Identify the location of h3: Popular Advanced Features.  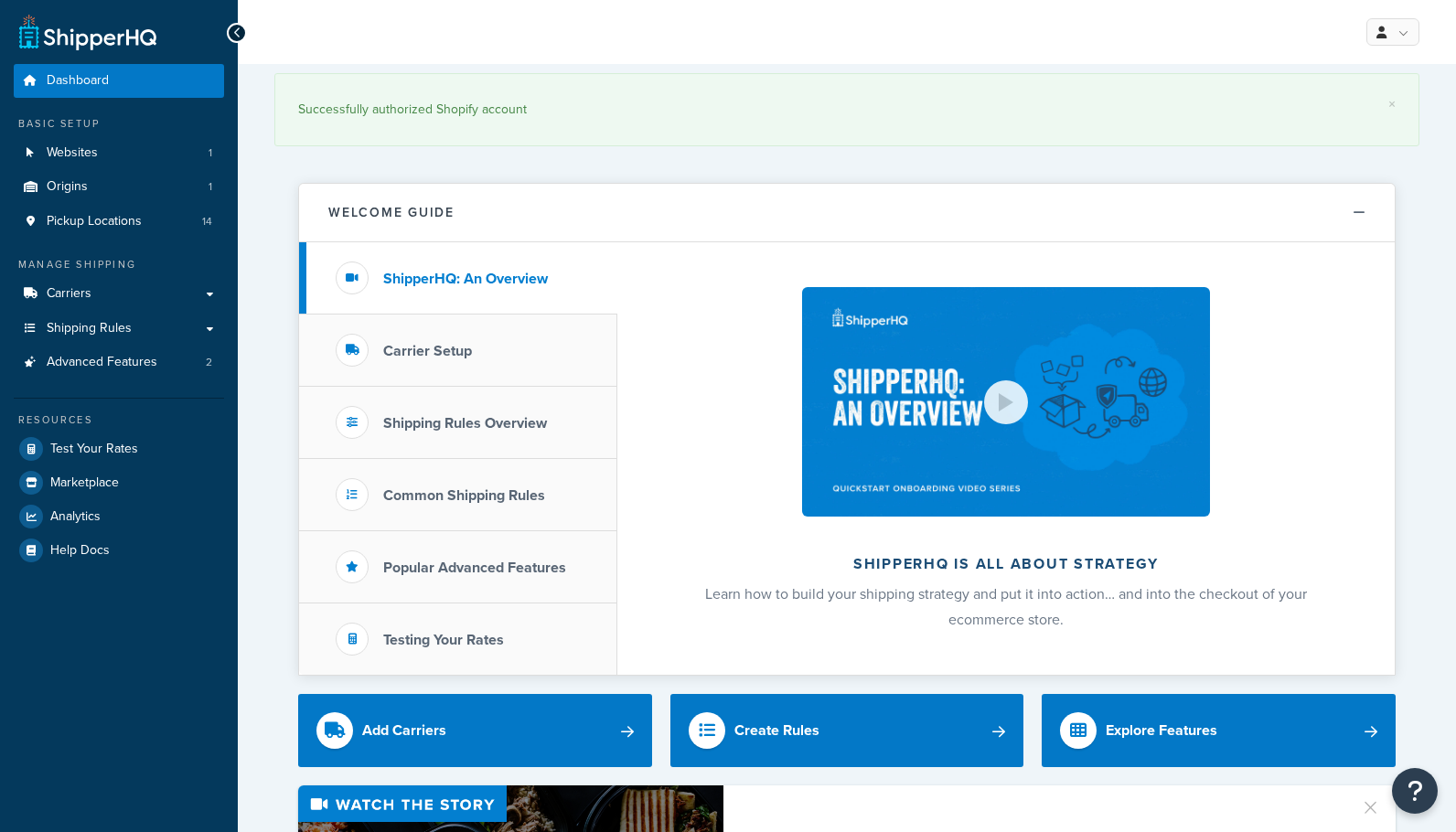
(474, 567).